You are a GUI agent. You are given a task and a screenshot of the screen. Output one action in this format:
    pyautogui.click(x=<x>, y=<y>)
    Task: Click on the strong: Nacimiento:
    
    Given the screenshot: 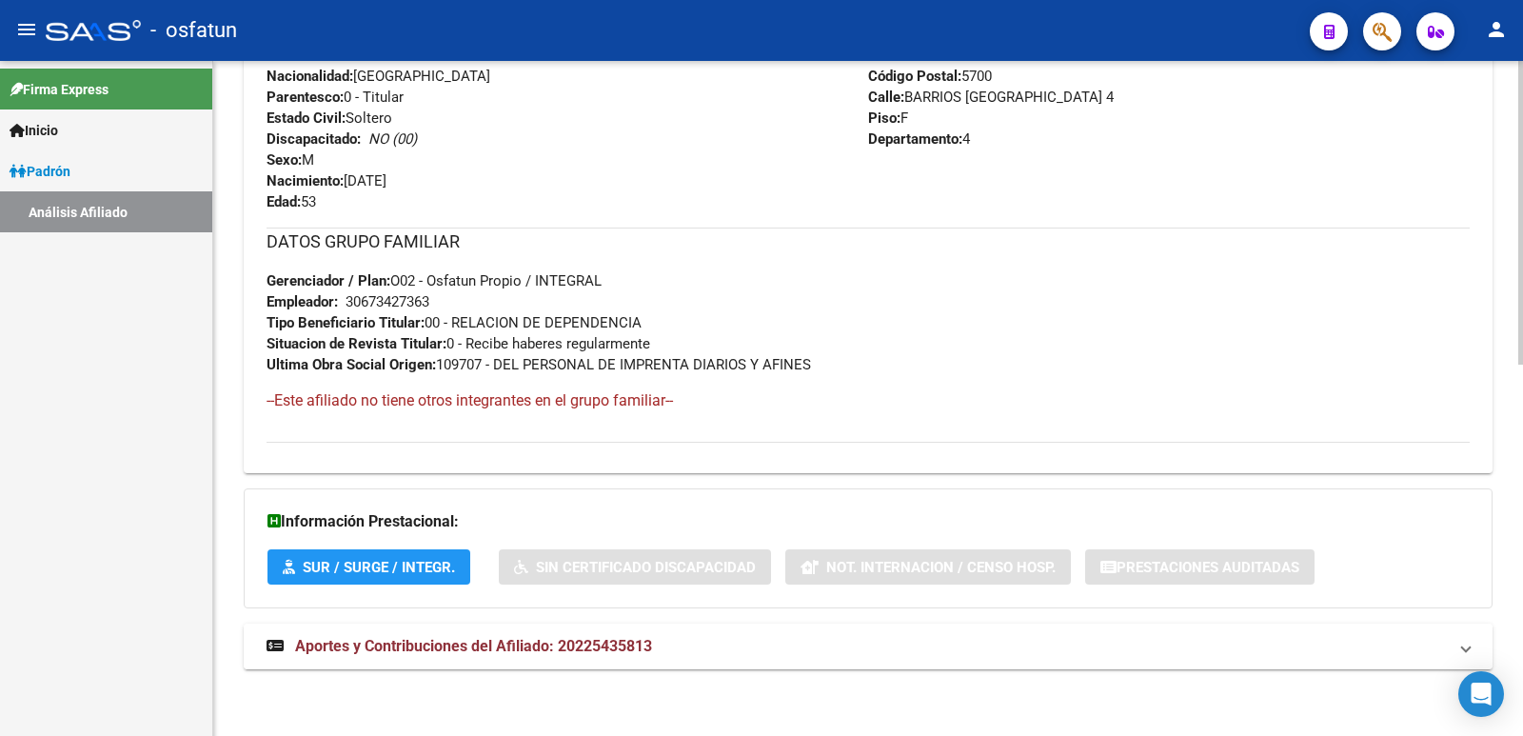 What is the action you would take?
    pyautogui.click(x=305, y=181)
    